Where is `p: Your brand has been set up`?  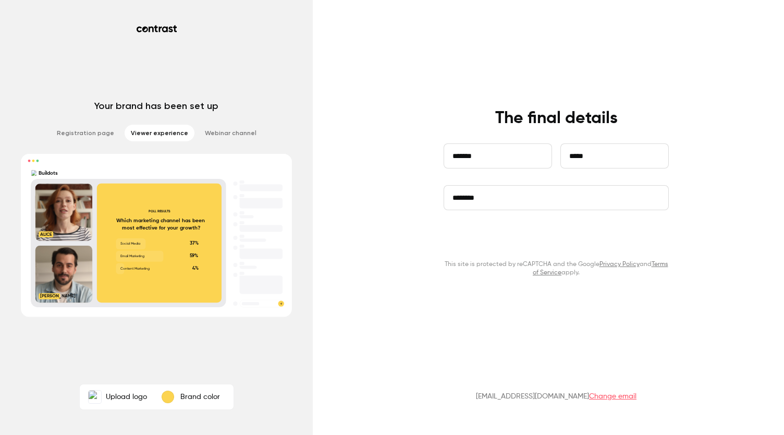
p: Your brand has been set up is located at coordinates (156, 106).